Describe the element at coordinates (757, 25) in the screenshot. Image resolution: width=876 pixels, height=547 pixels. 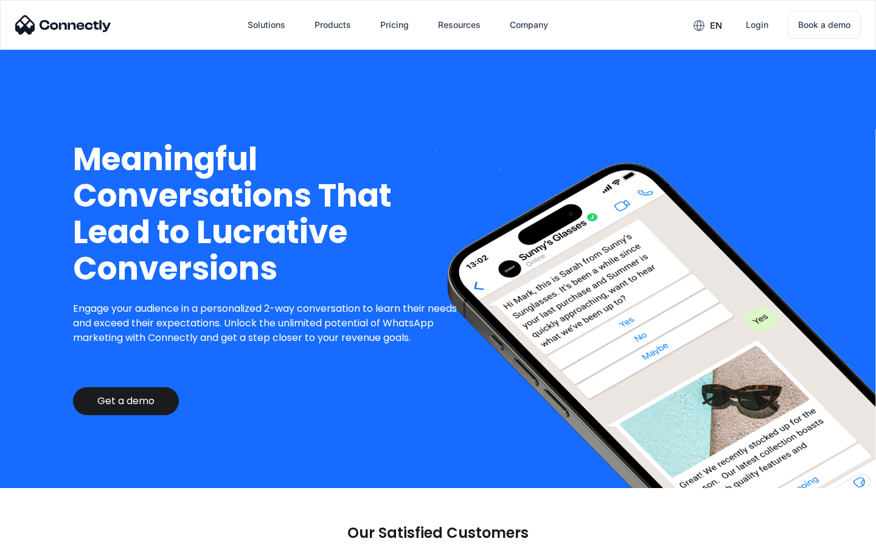
I see `a: Login` at that location.